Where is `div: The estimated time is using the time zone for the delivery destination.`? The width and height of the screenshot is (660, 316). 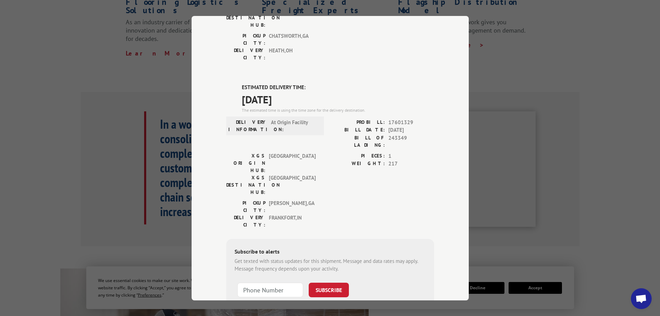
div: The estimated time is using the time zone for the delivery destination. is located at coordinates (338, 110).